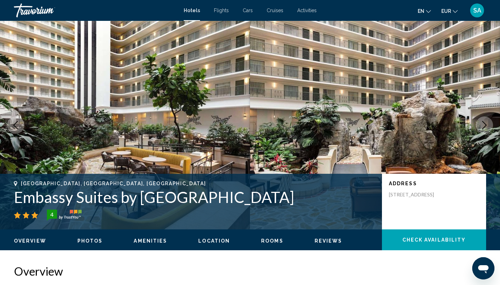 This screenshot has width=500, height=285. I want to click on p: Address, so click(434, 183).